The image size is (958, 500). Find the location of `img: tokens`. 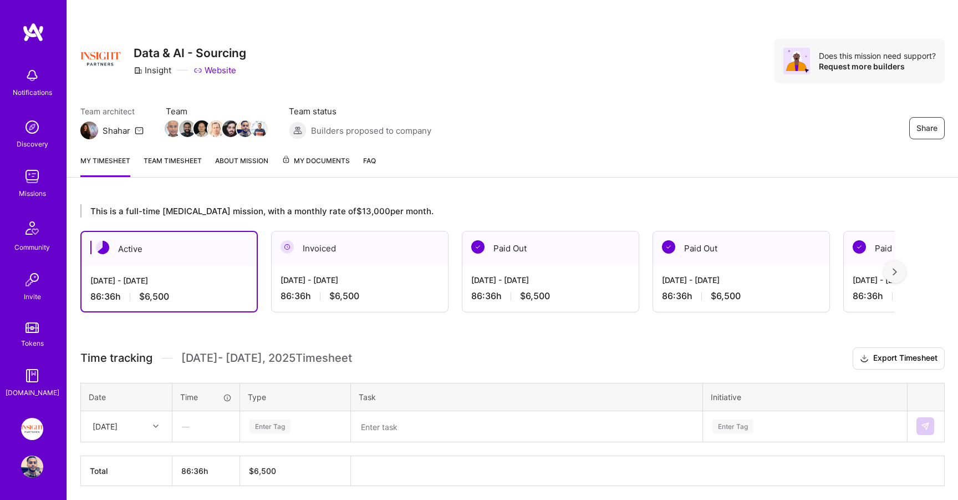

img: tokens is located at coordinates (32, 327).